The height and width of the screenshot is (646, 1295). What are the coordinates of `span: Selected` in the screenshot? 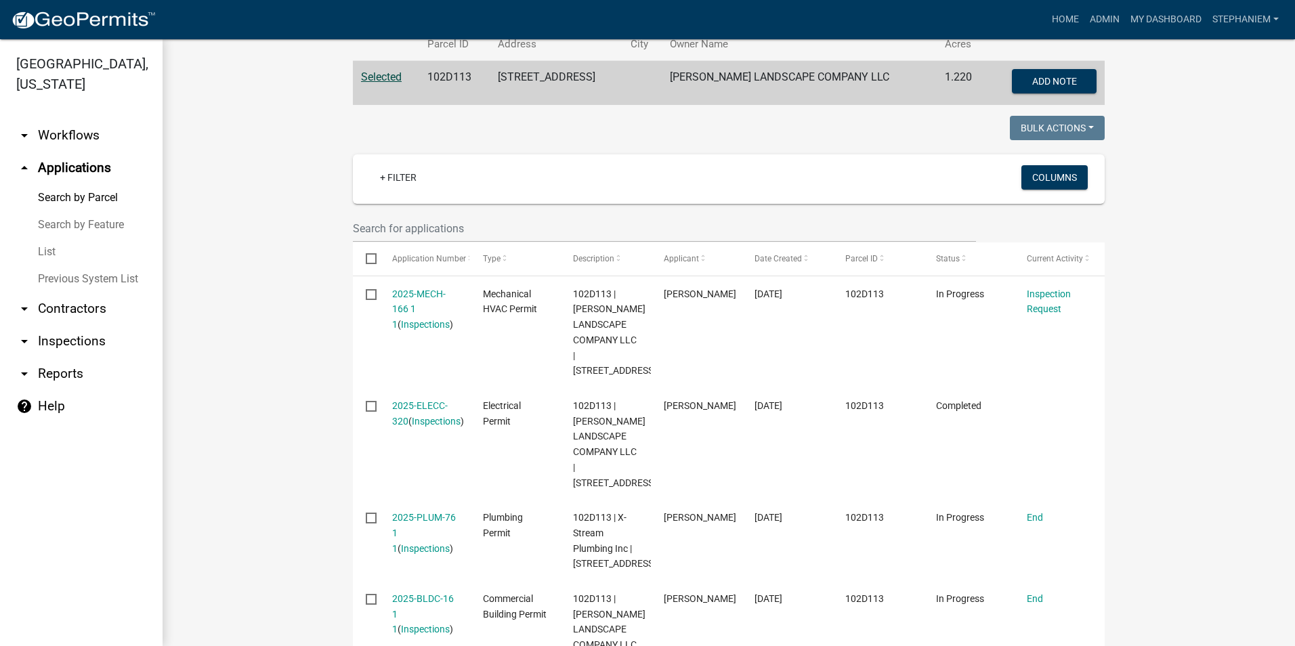 It's located at (381, 77).